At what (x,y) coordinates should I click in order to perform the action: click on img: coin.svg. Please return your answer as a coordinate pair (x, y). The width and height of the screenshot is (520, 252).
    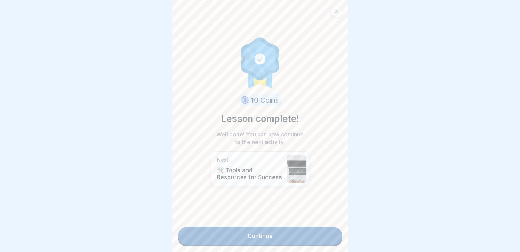
    Looking at the image, I should click on (244, 100).